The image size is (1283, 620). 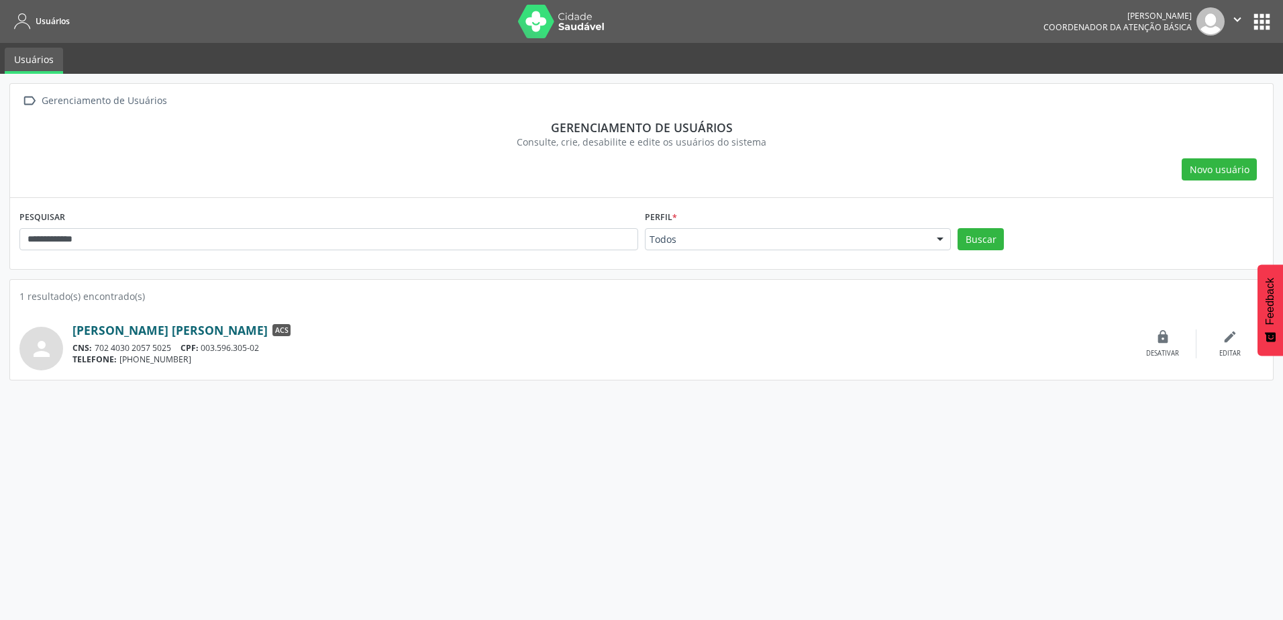 What do you see at coordinates (104, 101) in the screenshot?
I see `div: Gerenciamento de Usuários` at bounding box center [104, 101].